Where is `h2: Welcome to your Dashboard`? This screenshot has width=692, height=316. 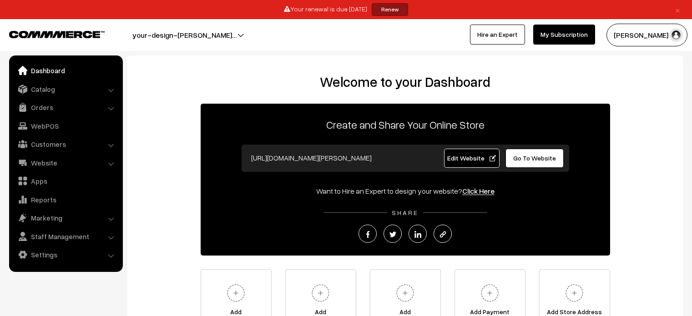 h2: Welcome to your Dashboard is located at coordinates (405, 82).